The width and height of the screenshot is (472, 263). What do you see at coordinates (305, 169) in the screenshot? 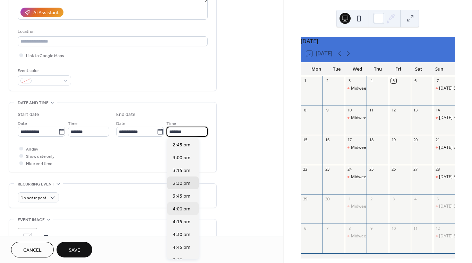
I see `div: 22` at bounding box center [305, 169].